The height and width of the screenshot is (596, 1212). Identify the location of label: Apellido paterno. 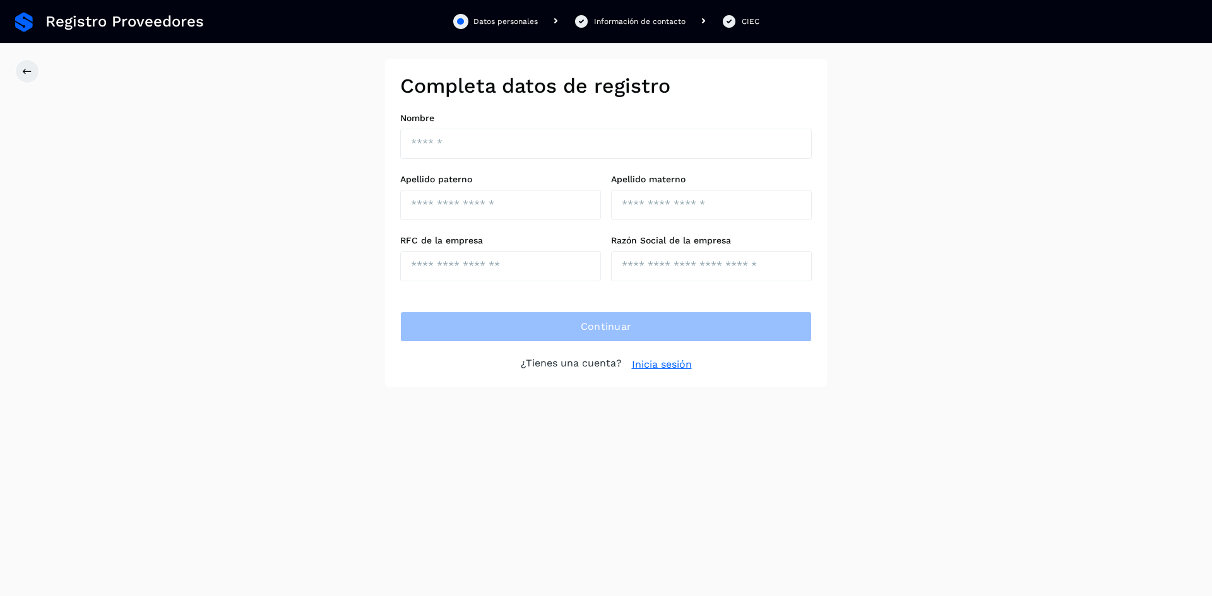
(501, 179).